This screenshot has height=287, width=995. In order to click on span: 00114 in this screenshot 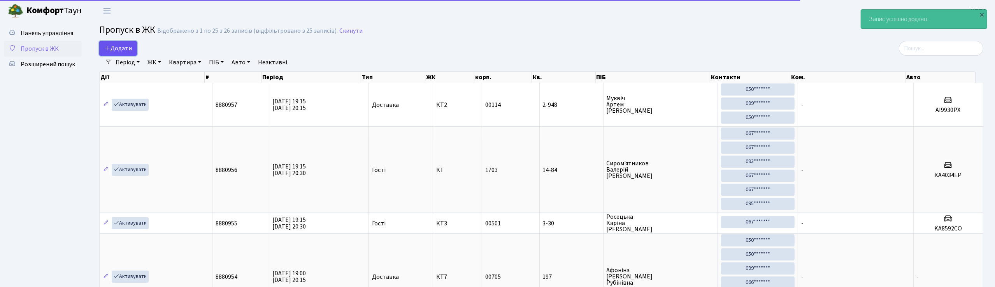, I will do `click(493, 105)`.